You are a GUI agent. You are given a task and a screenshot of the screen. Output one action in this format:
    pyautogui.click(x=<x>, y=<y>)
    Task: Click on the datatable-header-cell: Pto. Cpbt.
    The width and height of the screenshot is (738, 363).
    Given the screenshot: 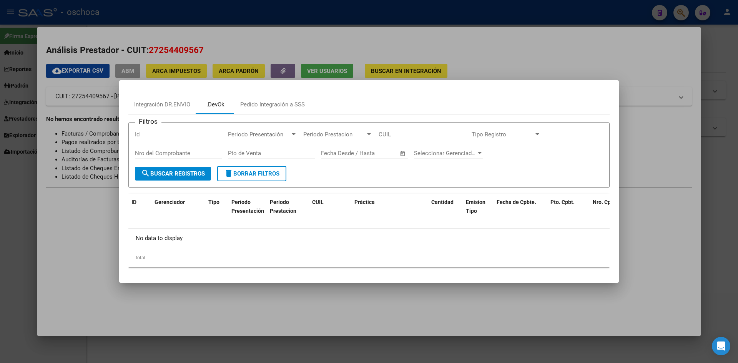 What is the action you would take?
    pyautogui.click(x=569, y=207)
    